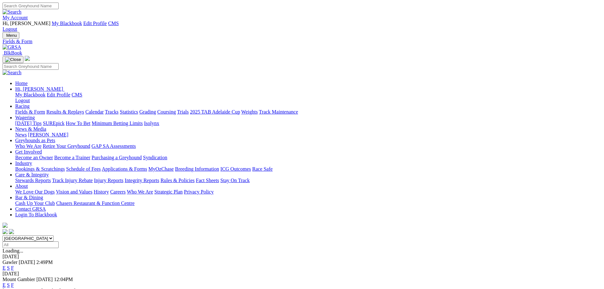  I want to click on a: BlkBook, so click(12, 53).